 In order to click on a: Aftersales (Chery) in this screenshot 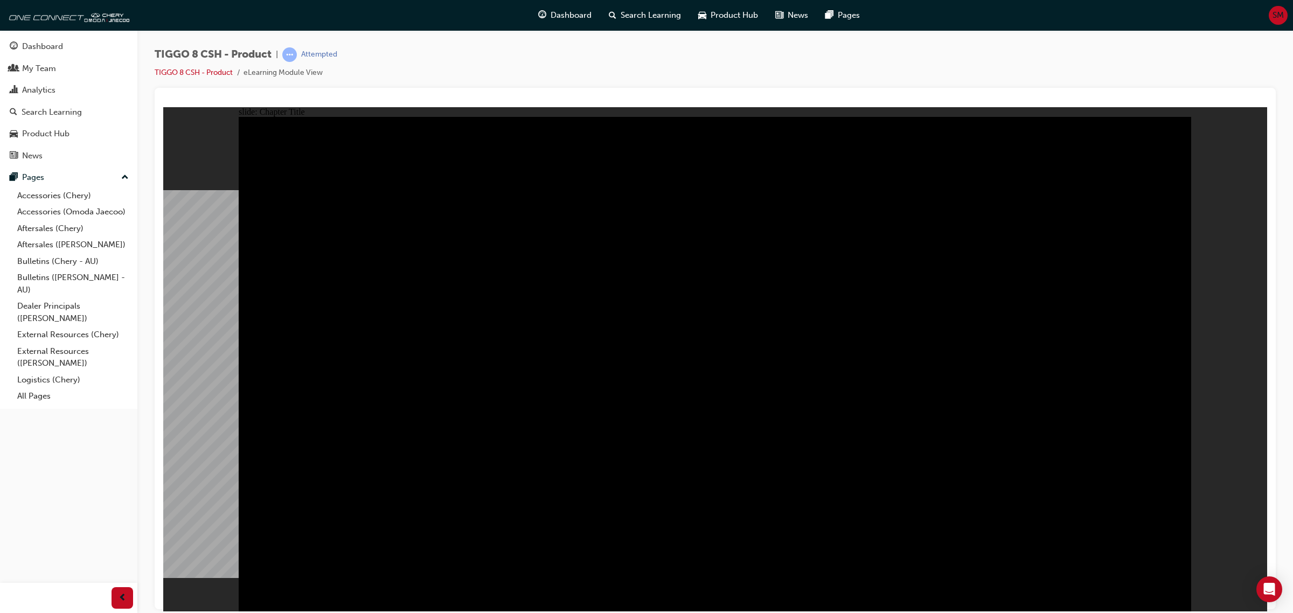, I will do `click(73, 228)`.